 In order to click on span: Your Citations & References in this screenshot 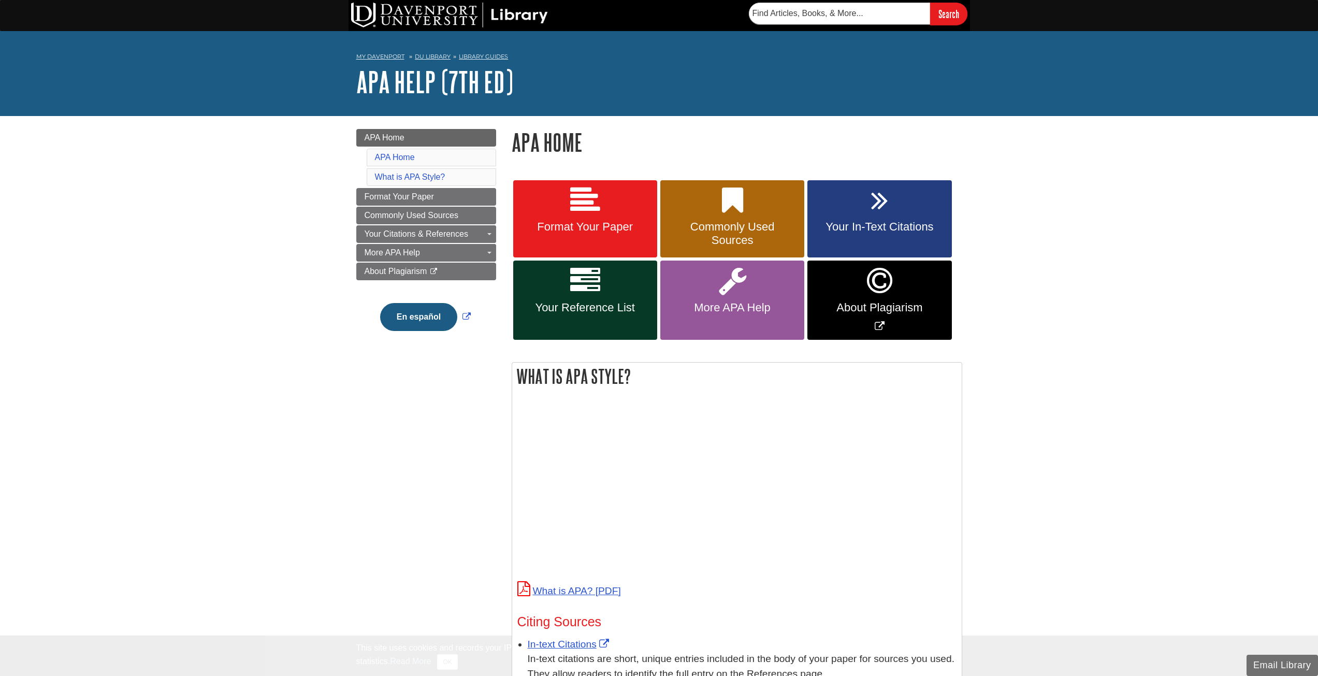, I will do `click(416, 234)`.